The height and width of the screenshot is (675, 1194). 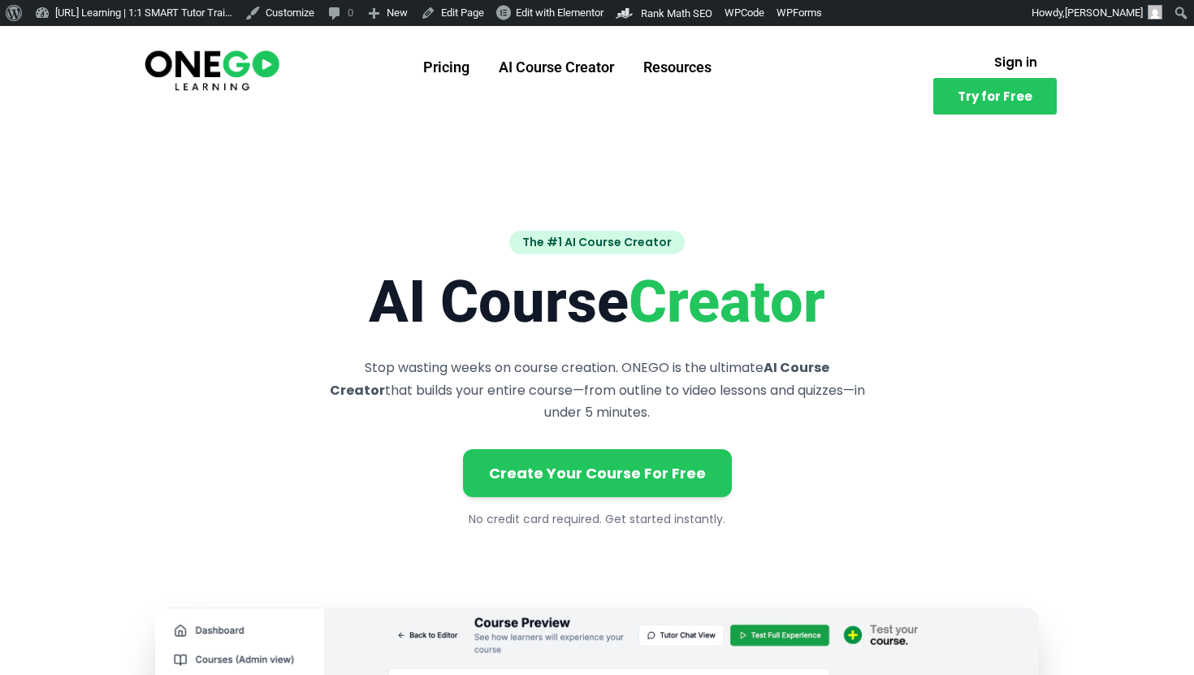 I want to click on a: Create Your Course For Free, so click(x=597, y=473).